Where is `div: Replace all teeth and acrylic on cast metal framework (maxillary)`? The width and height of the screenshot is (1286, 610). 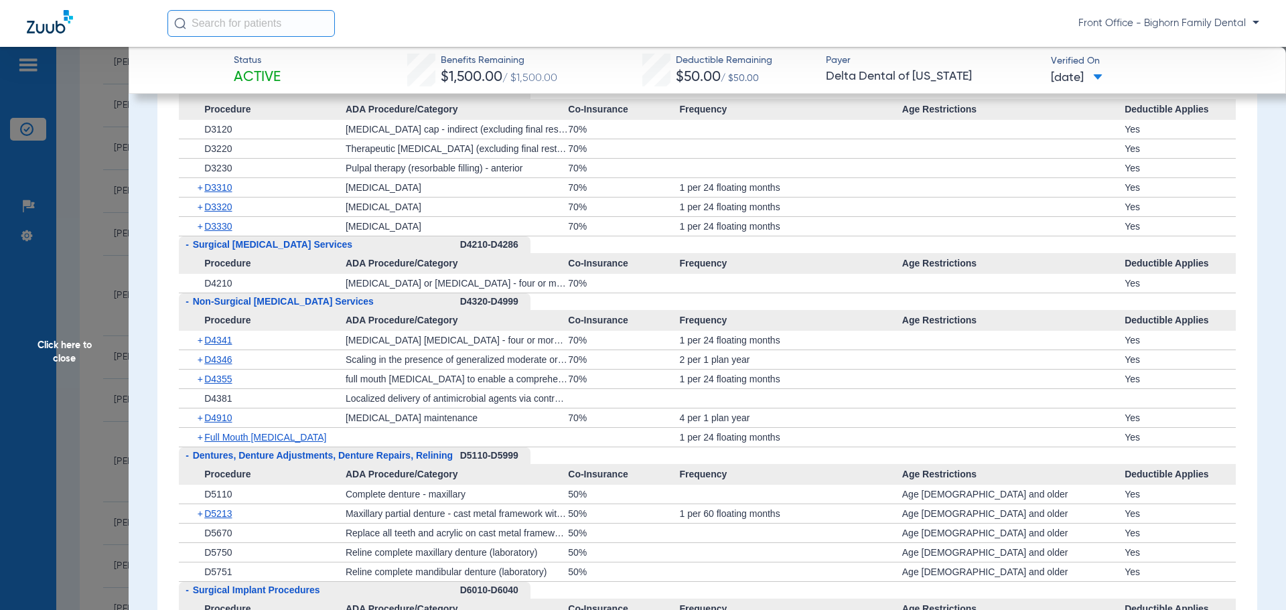
div: Replace all teeth and acrylic on cast metal framework (maxillary) is located at coordinates (457, 533).